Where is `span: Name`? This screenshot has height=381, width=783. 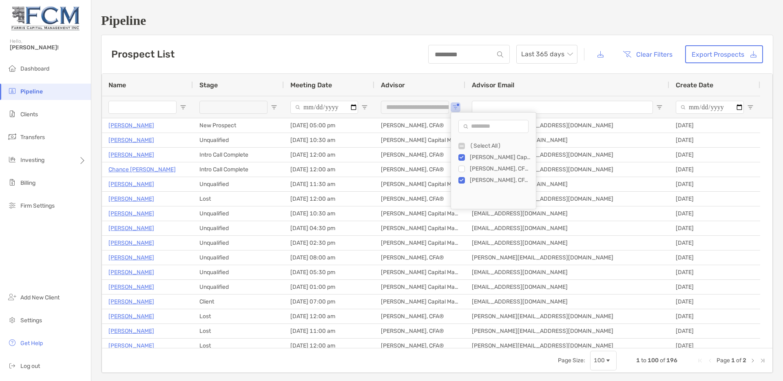 span: Name is located at coordinates (117, 85).